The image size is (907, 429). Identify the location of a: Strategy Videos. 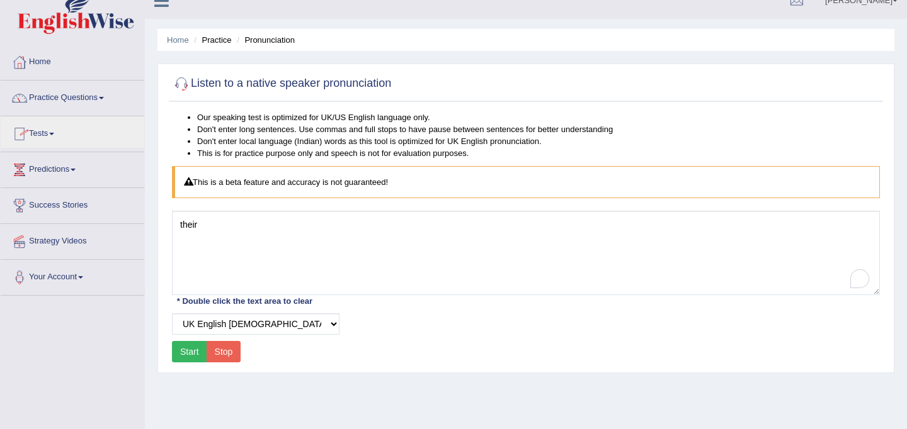
(72, 240).